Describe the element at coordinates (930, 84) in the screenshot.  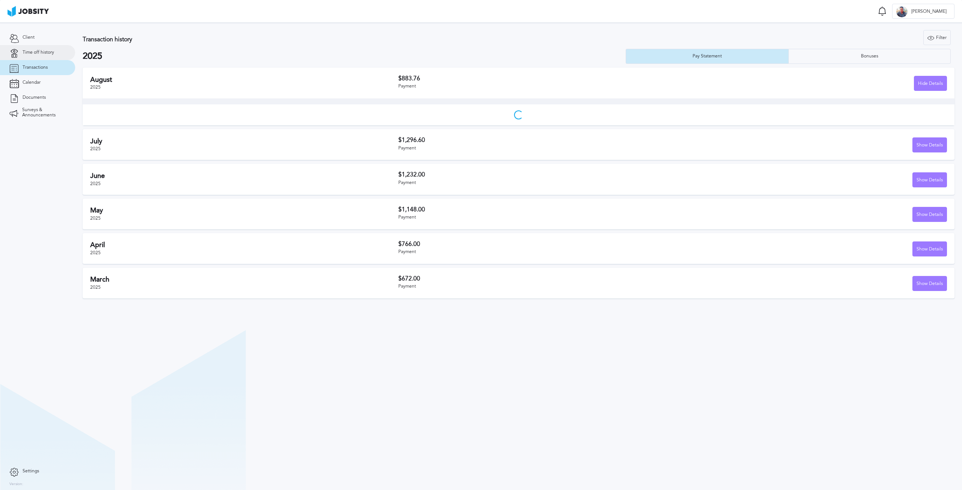
I see `div: Hide Details` at that location.